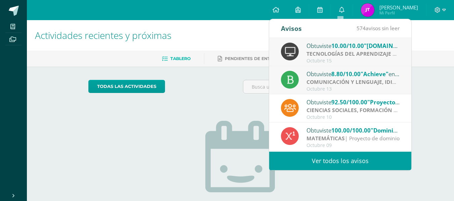  Describe the element at coordinates (350, 130) in the screenshot. I see `span: 100.00/100.00` at that location.